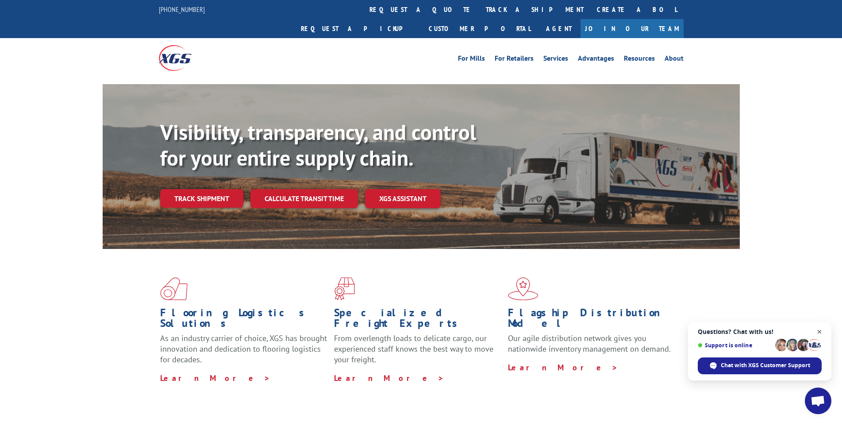 Image resolution: width=842 pixels, height=423 pixels. What do you see at coordinates (403, 198) in the screenshot?
I see `a: XGS ASSISTANT` at bounding box center [403, 198].